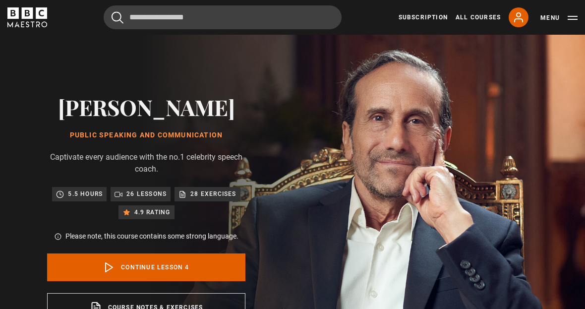 The image size is (585, 309). What do you see at coordinates (213, 194) in the screenshot?
I see `p: 28 exercises` at bounding box center [213, 194].